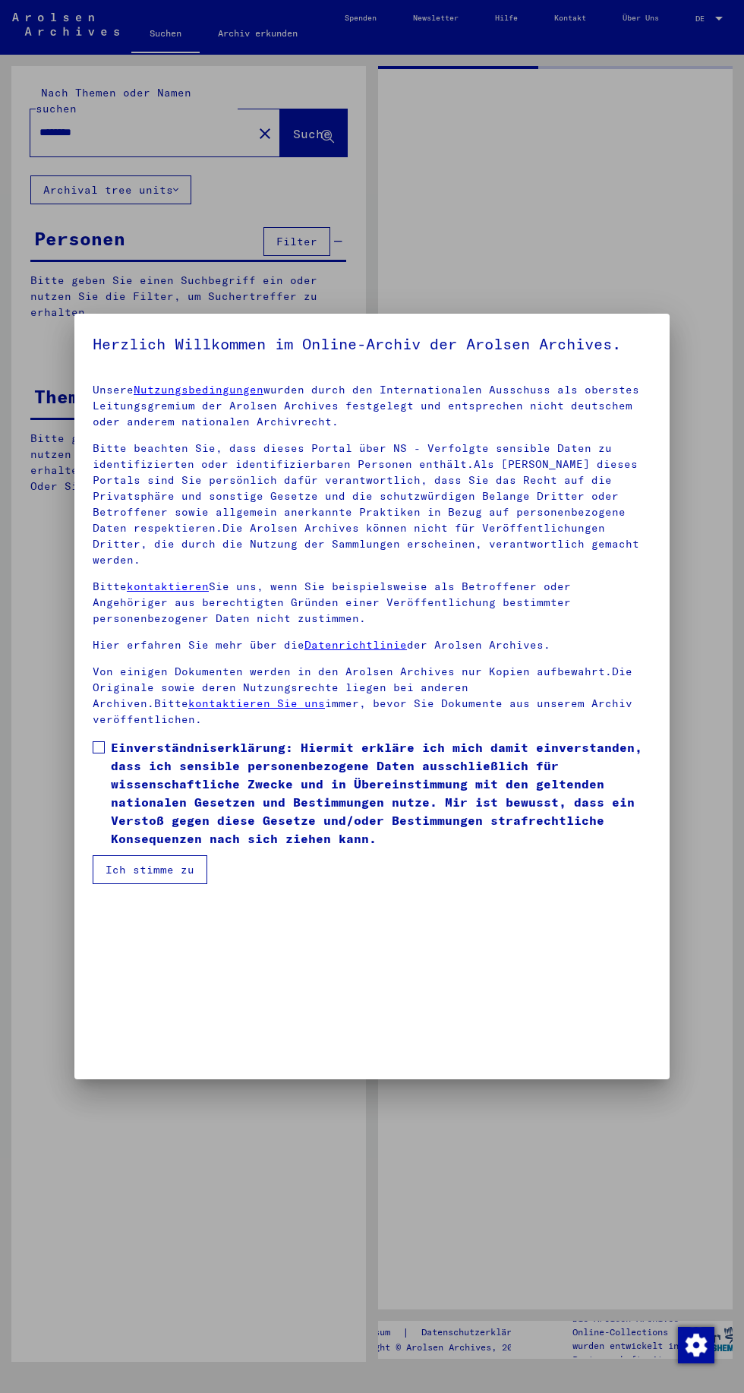  I want to click on img: Zustimmung ändern, so click(696, 1345).